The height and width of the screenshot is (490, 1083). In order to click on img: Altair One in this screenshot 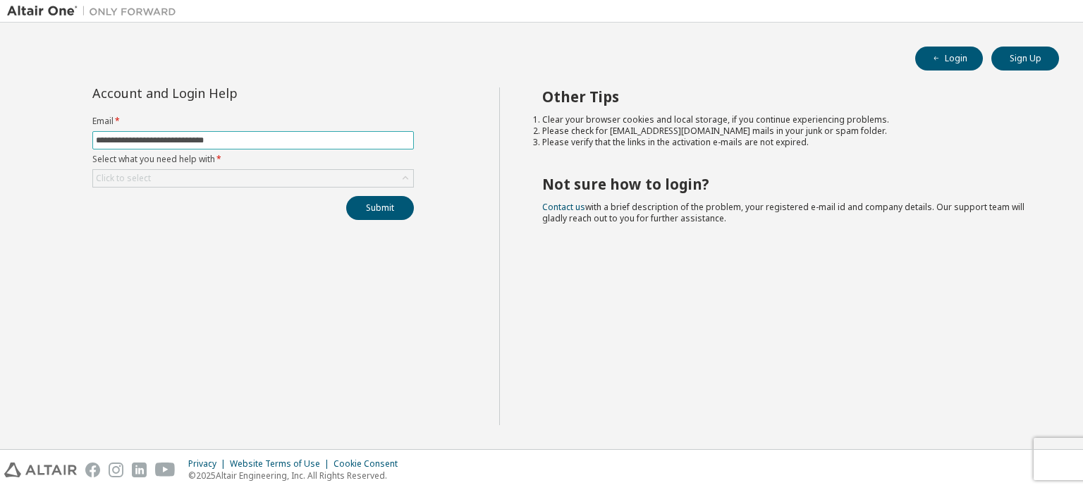, I will do `click(95, 11)`.